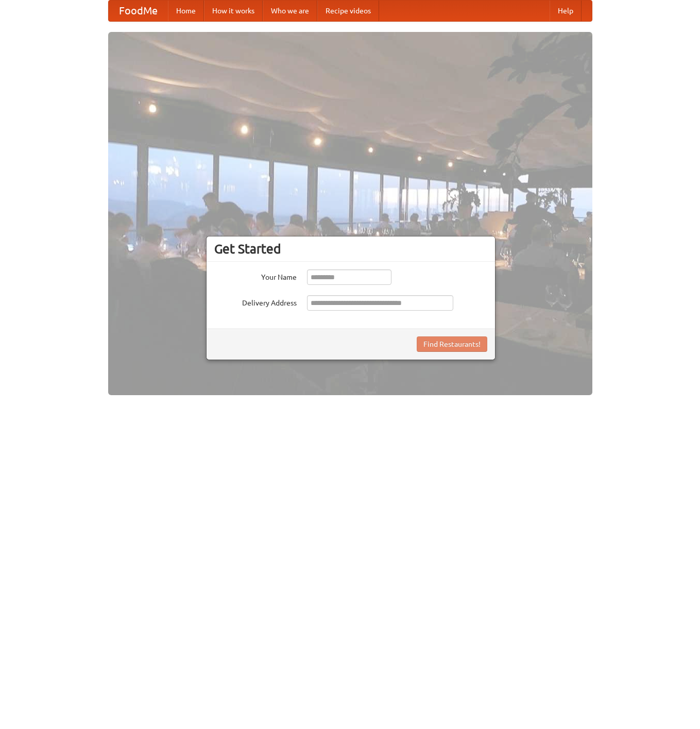 Image resolution: width=700 pixels, height=729 pixels. Describe the element at coordinates (348, 11) in the screenshot. I see `a: Recipe videos` at that location.